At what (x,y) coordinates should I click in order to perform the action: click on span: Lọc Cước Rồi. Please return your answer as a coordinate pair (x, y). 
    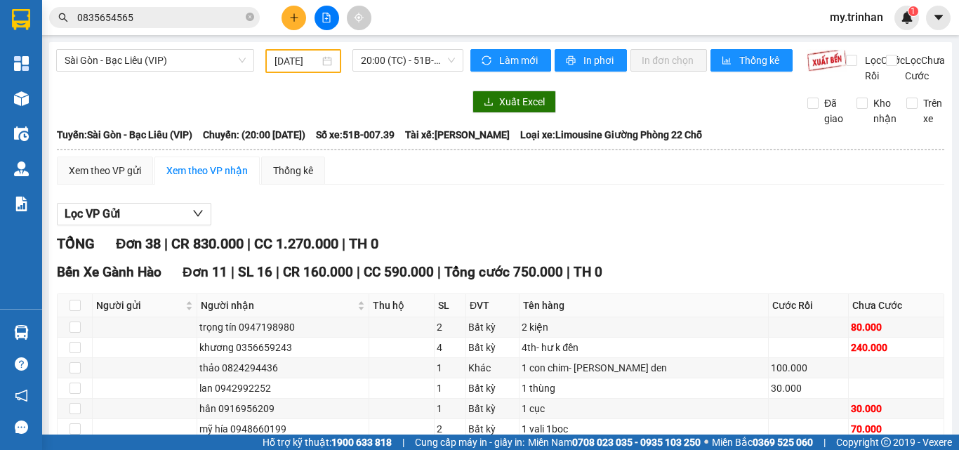
    Looking at the image, I should click on (883, 68).